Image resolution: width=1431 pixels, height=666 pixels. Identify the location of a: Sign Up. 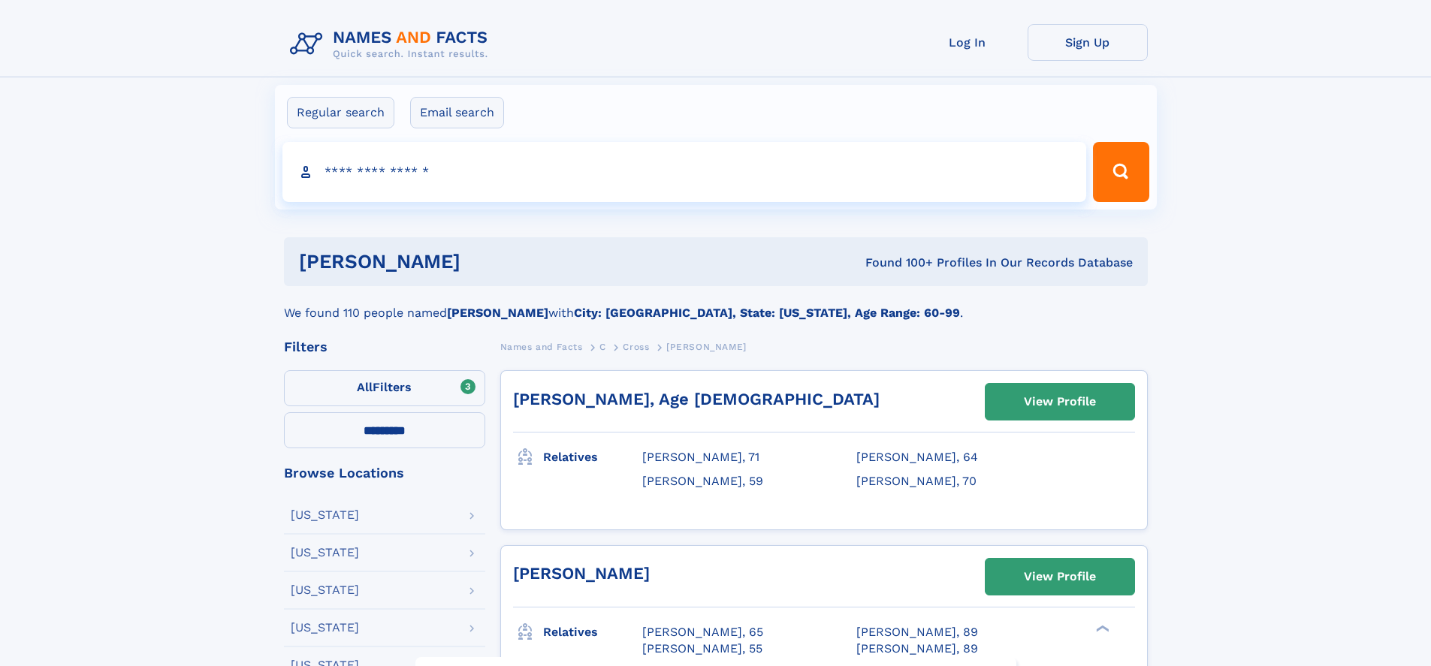
(1087, 42).